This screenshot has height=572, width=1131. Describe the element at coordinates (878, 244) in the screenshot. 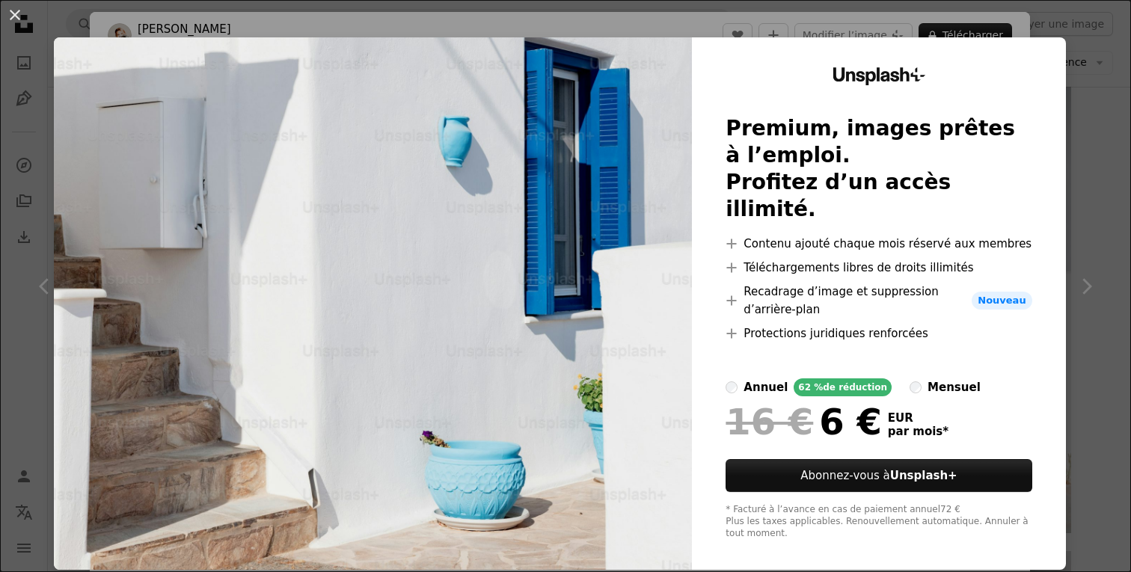

I see `li: Contenu ajouté chaque mois réservé aux membres` at that location.